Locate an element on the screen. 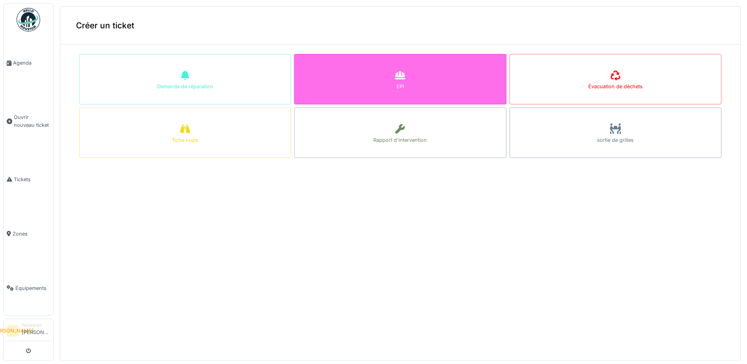 Image resolution: width=747 pixels, height=364 pixels. div: Demande de réparation is located at coordinates (185, 86).